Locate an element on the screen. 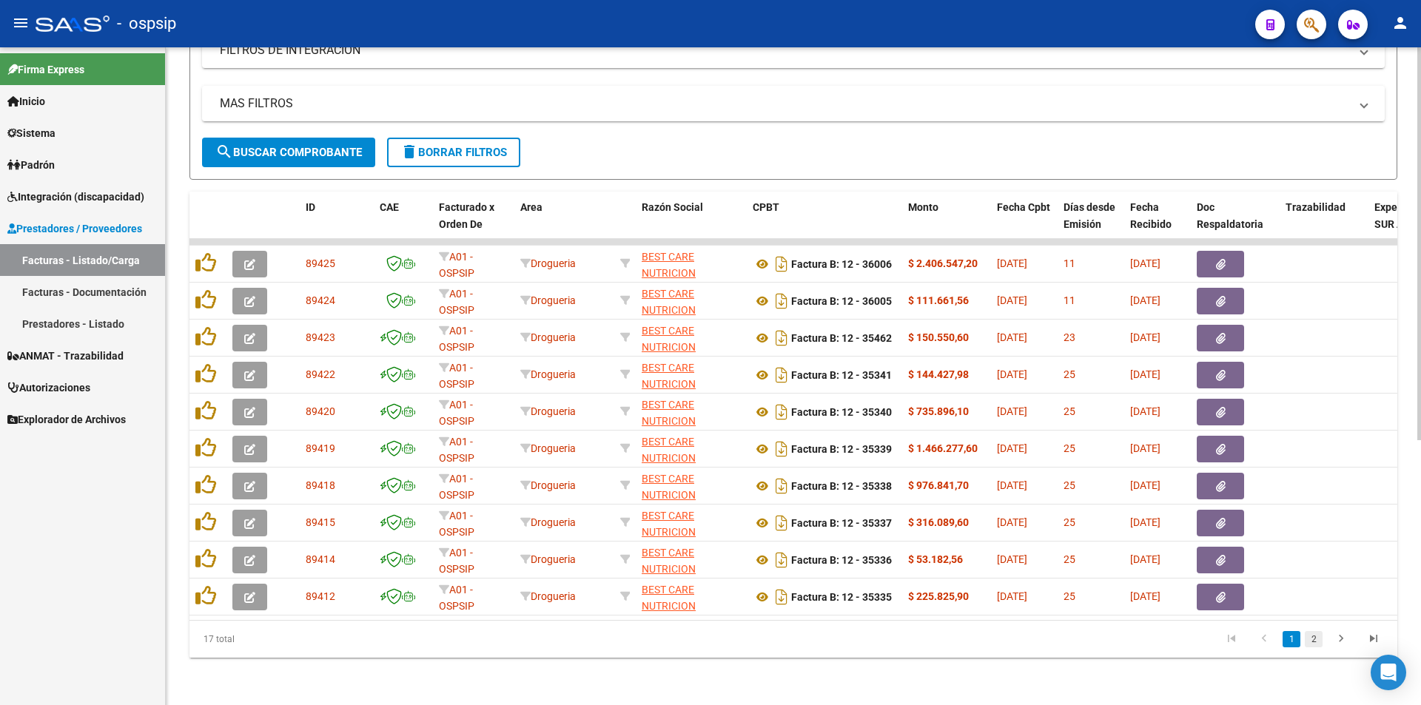 This screenshot has width=1421, height=705. span: ANMAT - Trazabilidad is located at coordinates (65, 356).